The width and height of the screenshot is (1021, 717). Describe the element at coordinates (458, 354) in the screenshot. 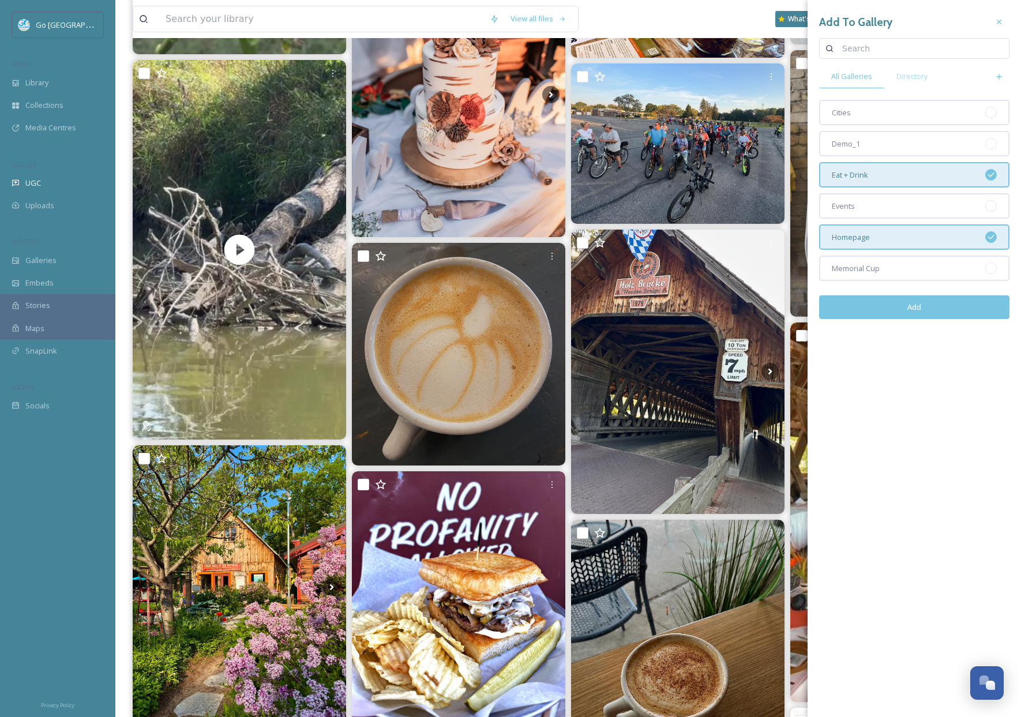

I see `img: Pumpkin spice is back!!!! We just couldn’t wait until October. Come try one for Happy Hour! 3-6pm...` at that location.